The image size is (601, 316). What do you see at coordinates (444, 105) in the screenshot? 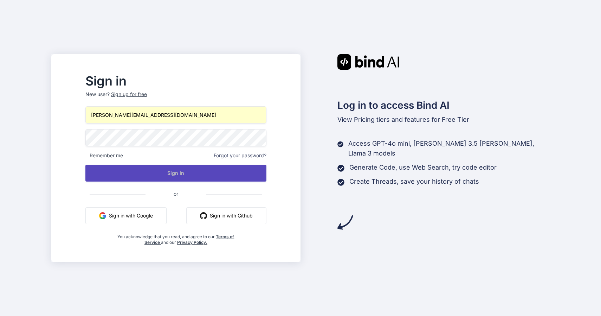
I see `h2: Log in to access Bind AI` at bounding box center [444, 105].